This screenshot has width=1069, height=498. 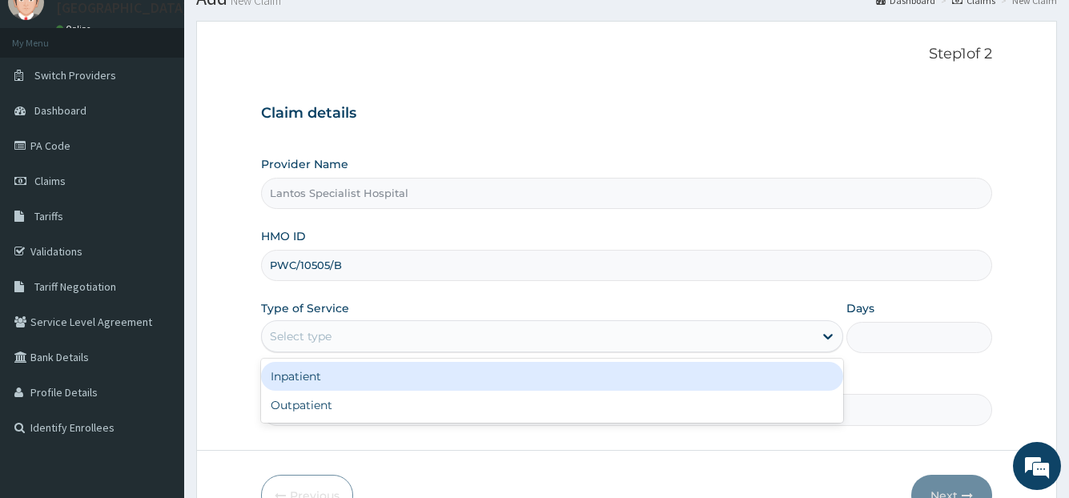 What do you see at coordinates (552, 405) in the screenshot?
I see `div: Outpatient` at bounding box center [552, 405].